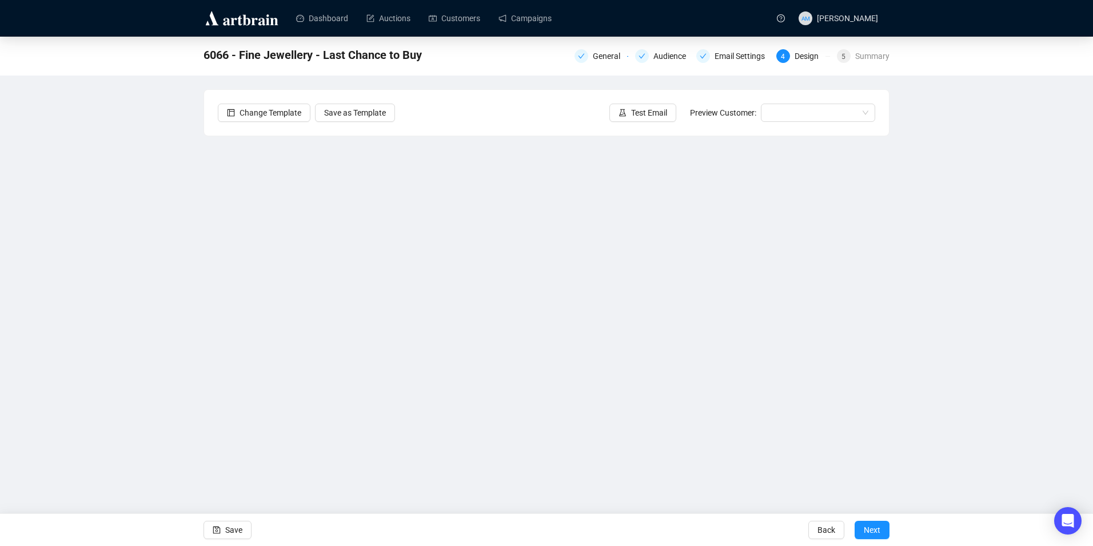 The width and height of the screenshot is (1093, 546). What do you see at coordinates (649, 113) in the screenshot?
I see `span: Test Email` at bounding box center [649, 113].